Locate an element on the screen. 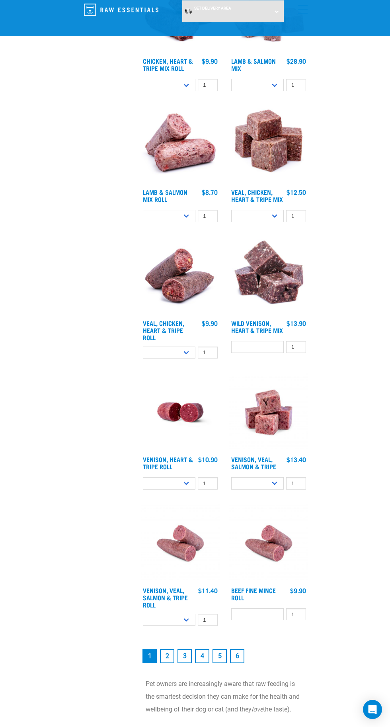 This screenshot has width=390, height=727. a: Goto page 5 is located at coordinates (220, 656).